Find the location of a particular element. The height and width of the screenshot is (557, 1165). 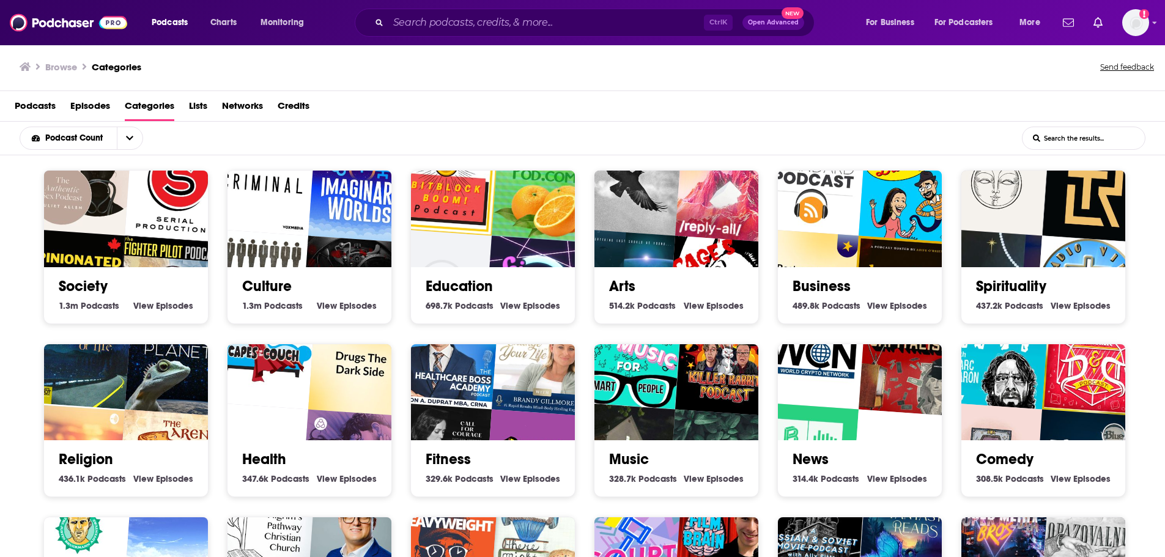

span: Logged in as headlandconsultancy is located at coordinates (1135, 23).